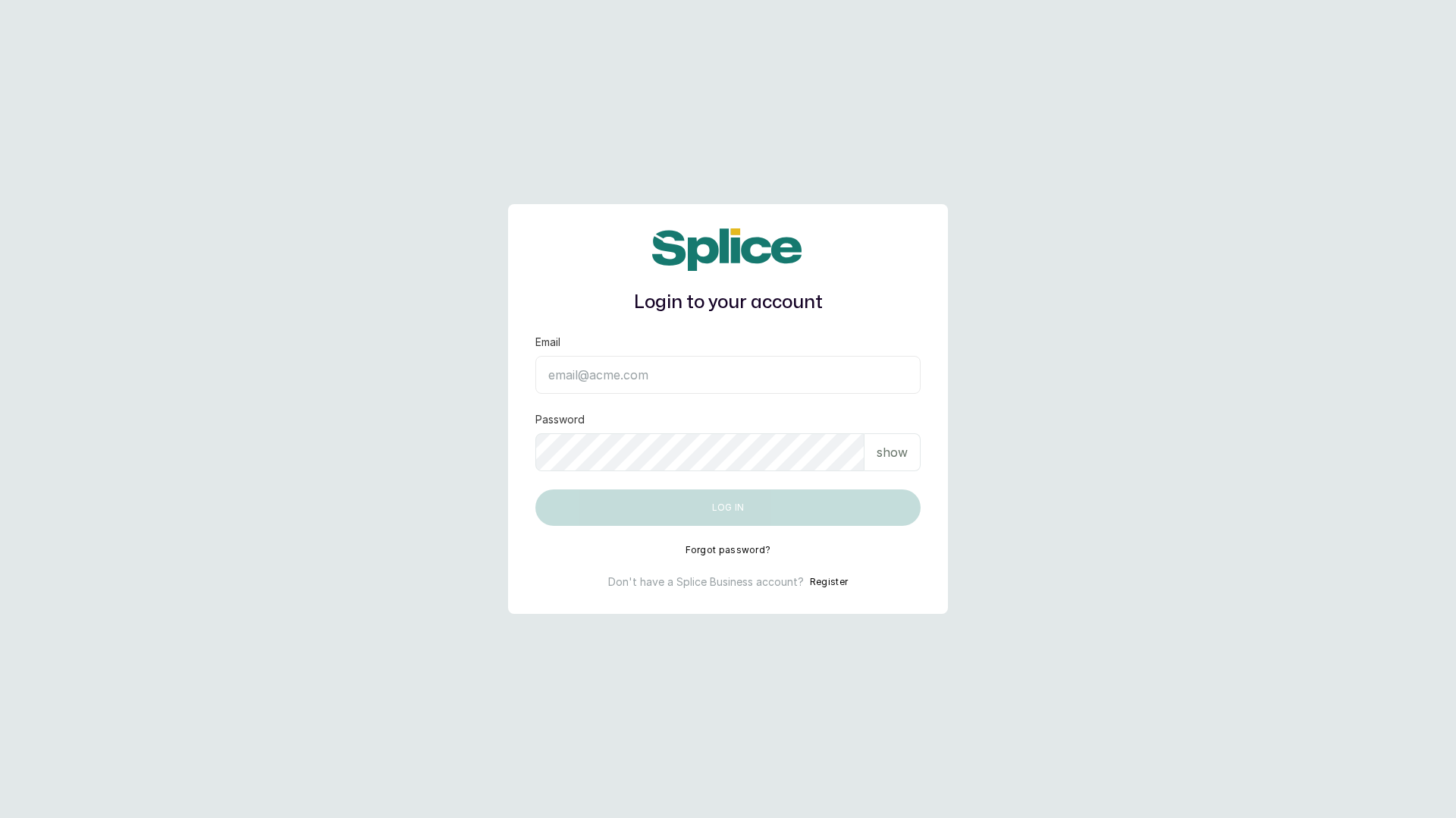 This screenshot has width=1456, height=818. What do you see at coordinates (728, 303) in the screenshot?
I see `h1: Login to your account` at bounding box center [728, 303].